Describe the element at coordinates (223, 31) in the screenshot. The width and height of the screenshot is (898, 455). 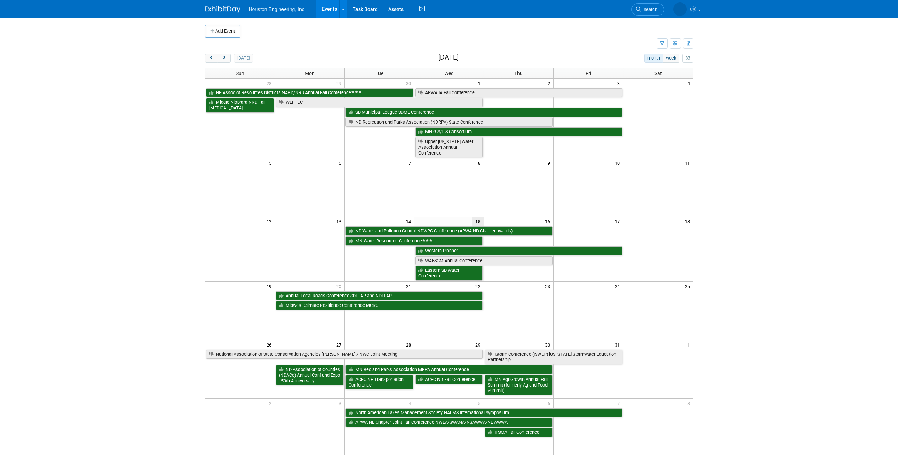
I see `button: Add Event` at that location.